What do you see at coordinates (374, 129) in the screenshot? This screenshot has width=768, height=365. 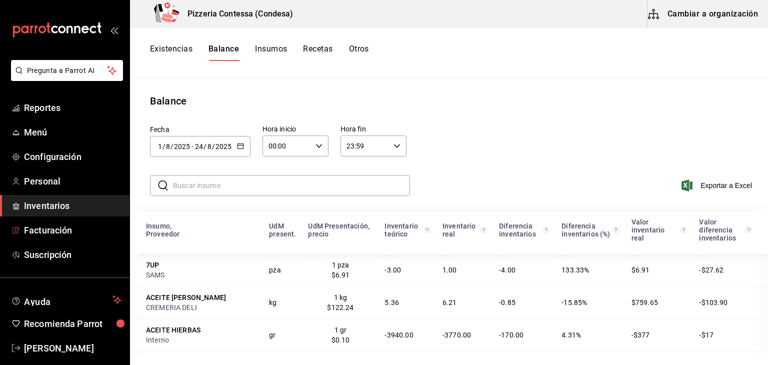 I see `label: Hora fin` at bounding box center [374, 129].